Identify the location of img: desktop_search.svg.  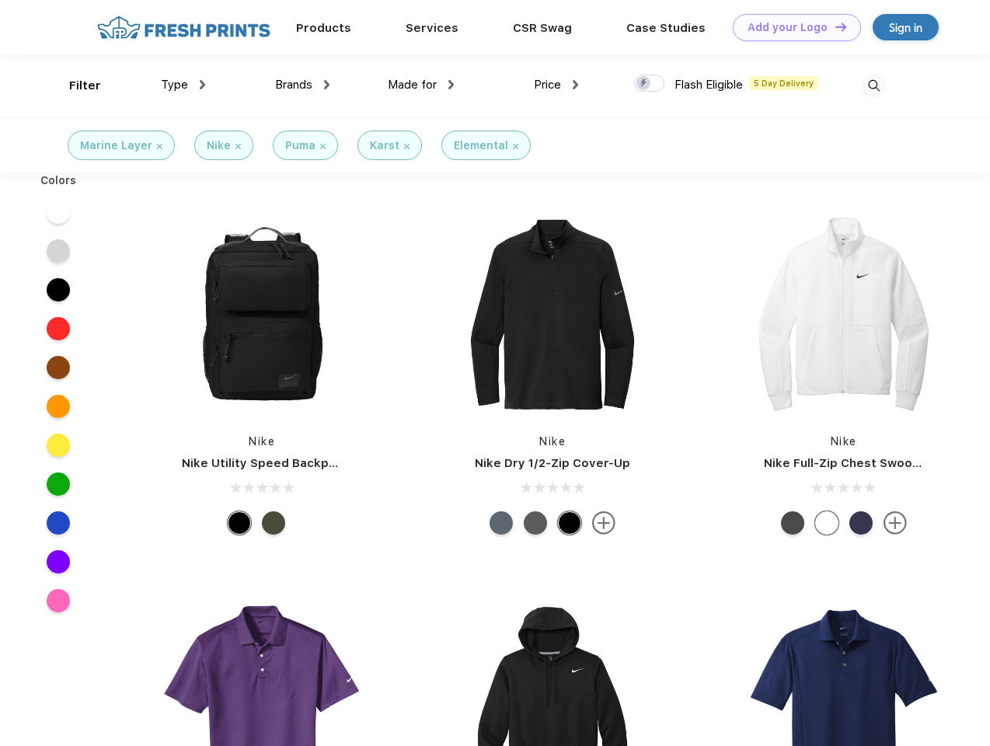
(873, 85).